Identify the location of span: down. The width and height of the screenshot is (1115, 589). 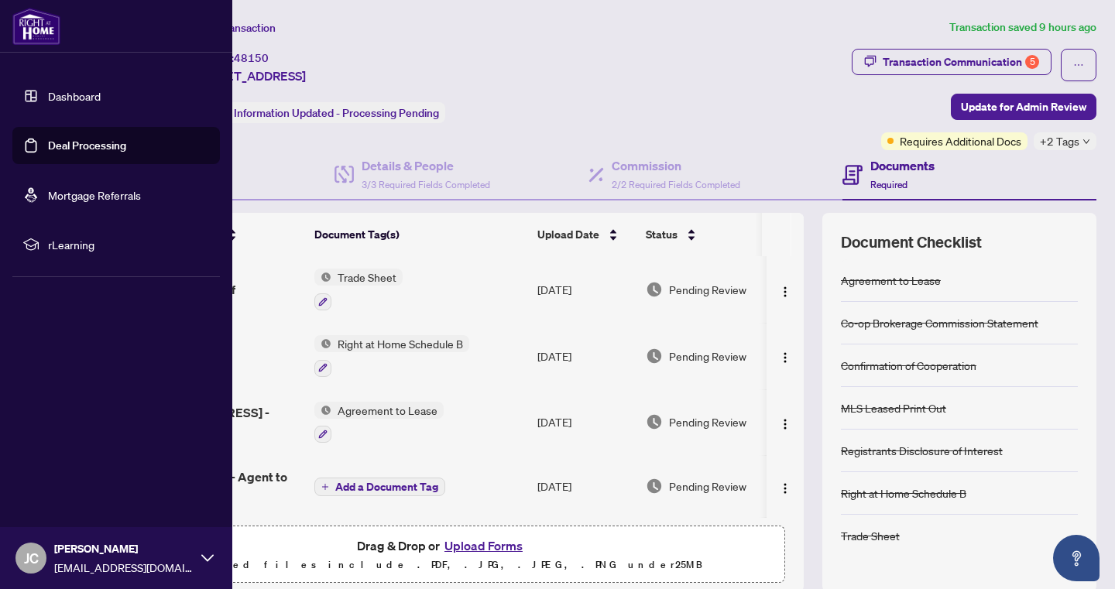
(1086, 142).